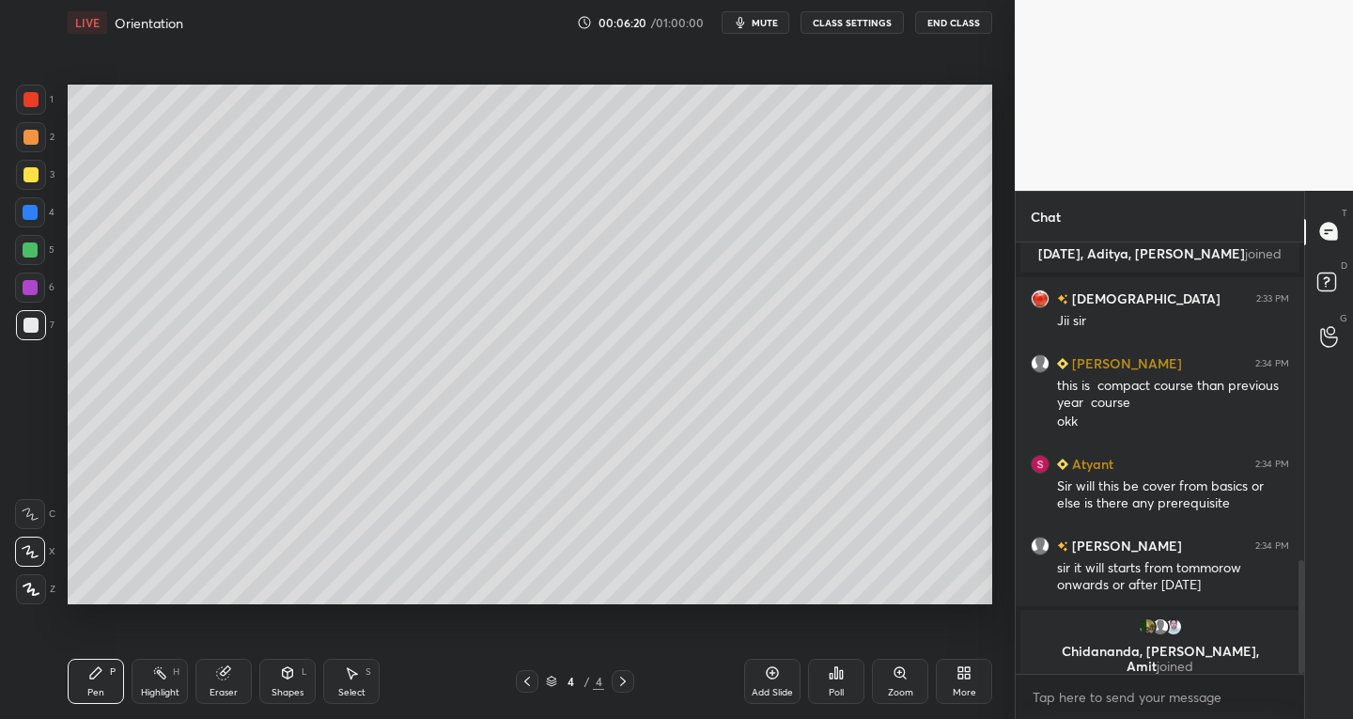 Image resolution: width=1353 pixels, height=719 pixels. Describe the element at coordinates (1344, 318) in the screenshot. I see `p: G` at that location.